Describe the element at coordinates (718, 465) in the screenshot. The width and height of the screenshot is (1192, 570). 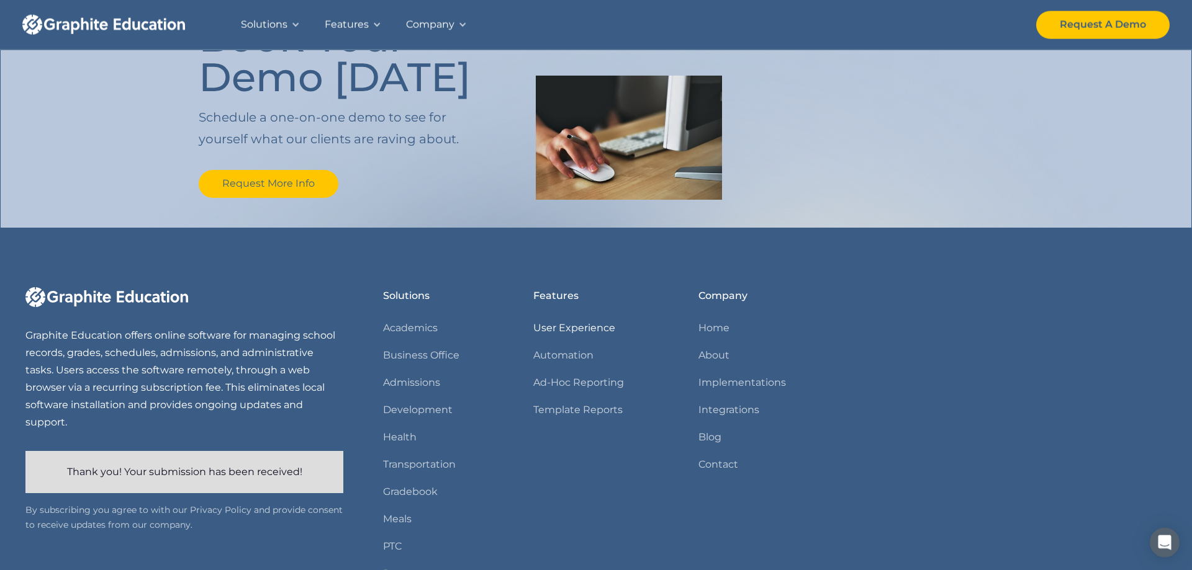
I see `a: Contact` at that location.